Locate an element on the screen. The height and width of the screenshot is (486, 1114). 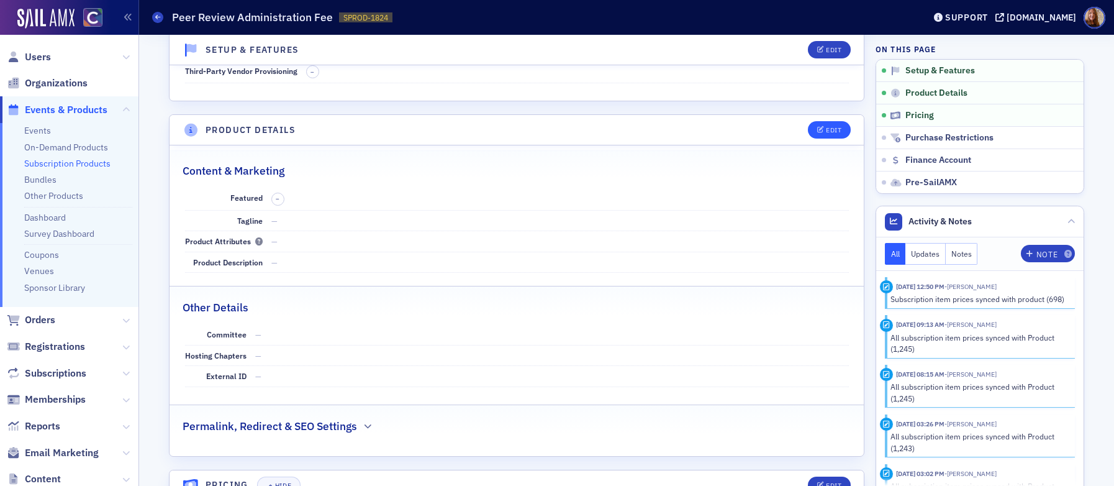
button: Note is located at coordinates (1047, 253).